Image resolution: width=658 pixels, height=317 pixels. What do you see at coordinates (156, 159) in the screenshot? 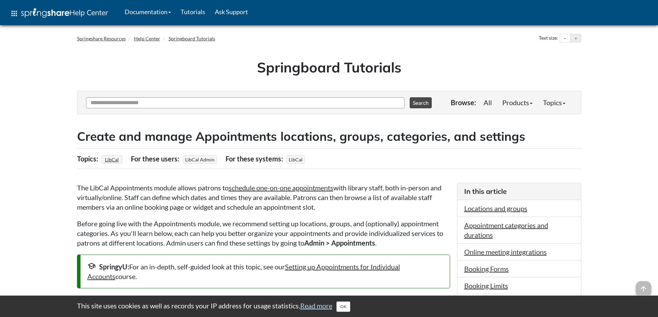
I see `div: For these users:` at bounding box center [156, 159].